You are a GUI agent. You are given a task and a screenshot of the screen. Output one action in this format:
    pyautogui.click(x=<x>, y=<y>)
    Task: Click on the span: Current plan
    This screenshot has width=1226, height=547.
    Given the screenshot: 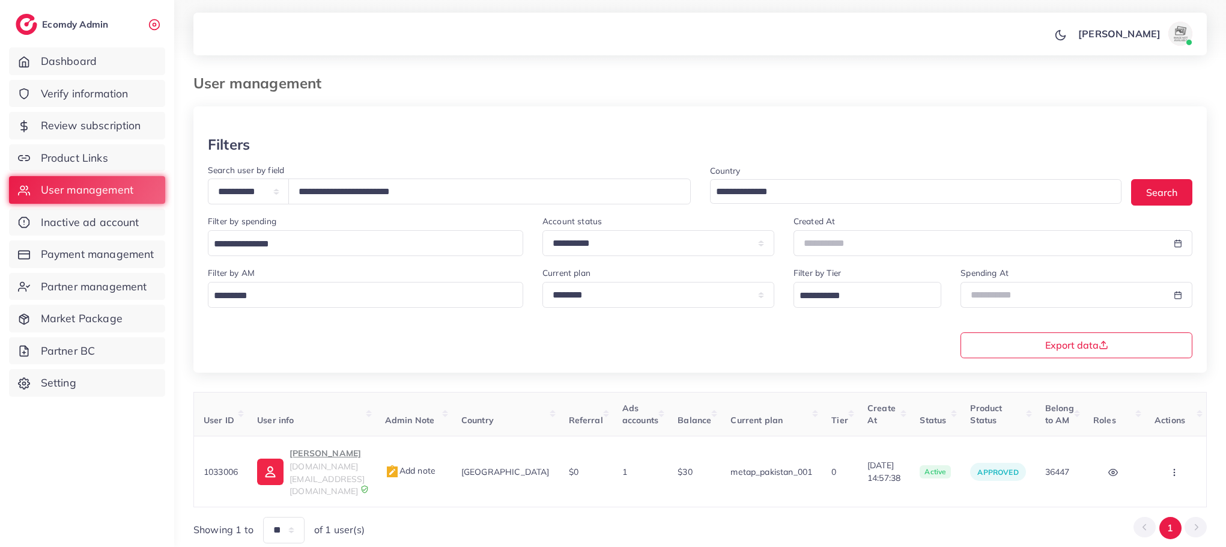 What is the action you would take?
    pyautogui.click(x=757, y=420)
    